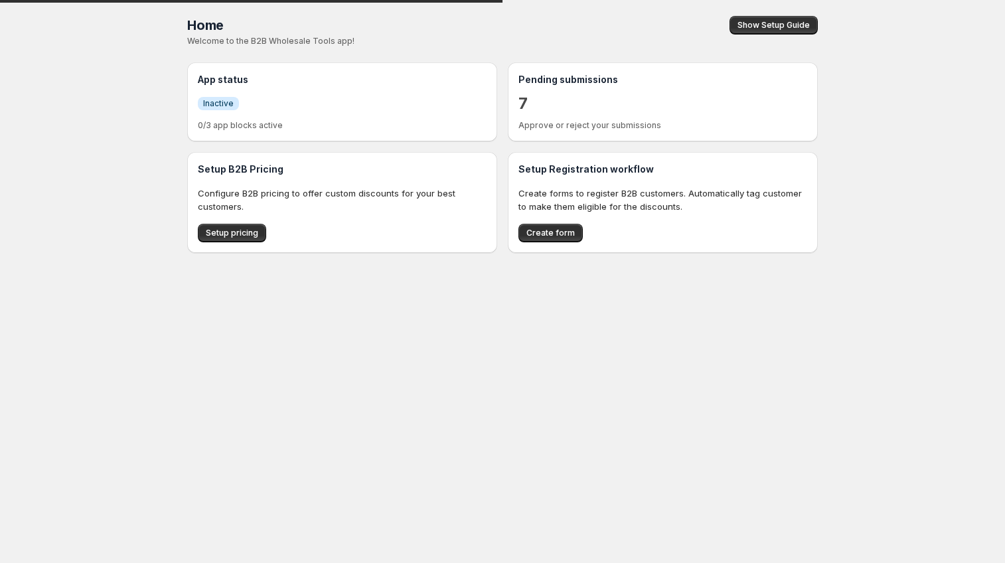 The image size is (1005, 563). Describe the element at coordinates (232, 233) in the screenshot. I see `button: Setup pricing` at that location.